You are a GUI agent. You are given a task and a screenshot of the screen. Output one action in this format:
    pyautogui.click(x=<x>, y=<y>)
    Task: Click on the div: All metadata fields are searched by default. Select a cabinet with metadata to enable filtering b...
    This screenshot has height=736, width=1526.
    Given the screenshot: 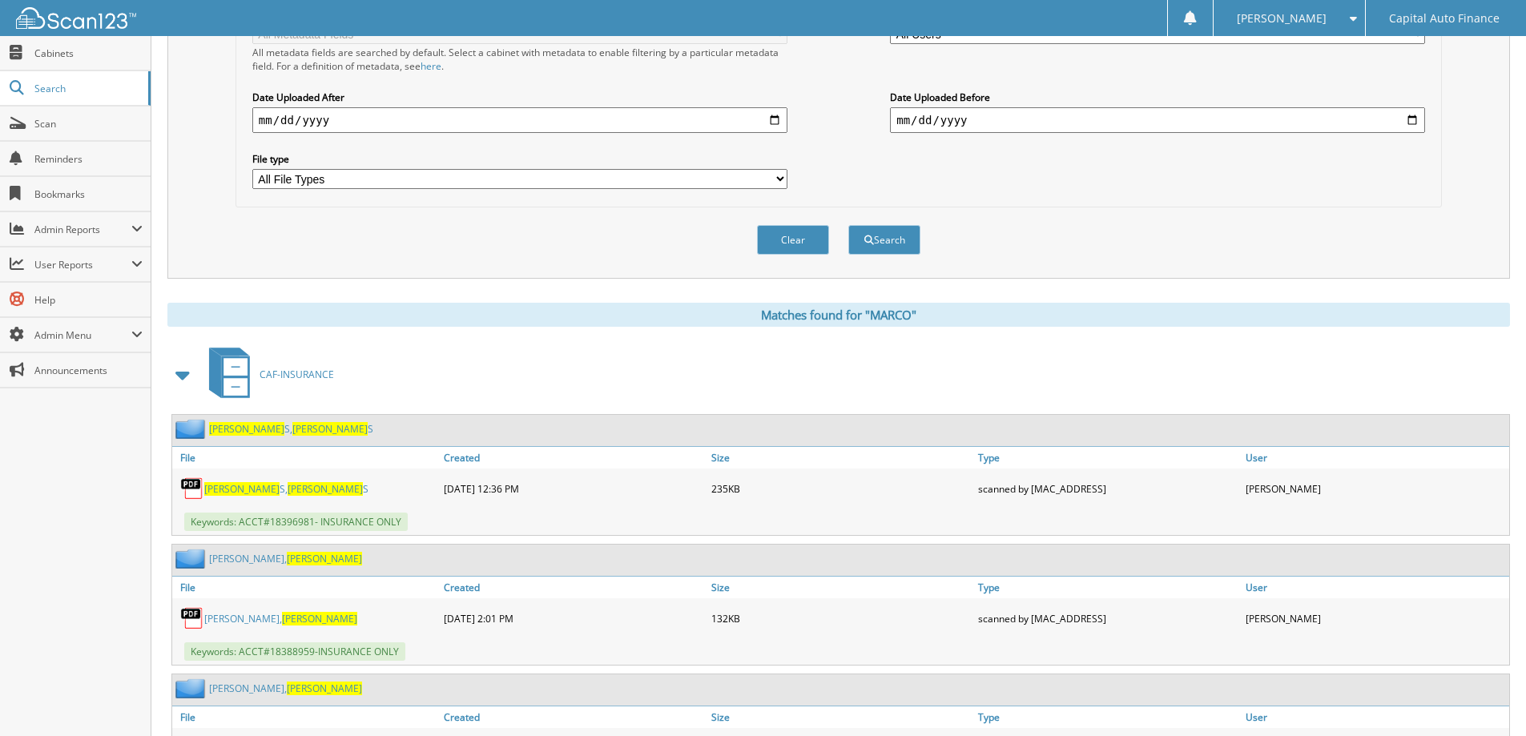 What is the action you would take?
    pyautogui.click(x=520, y=59)
    